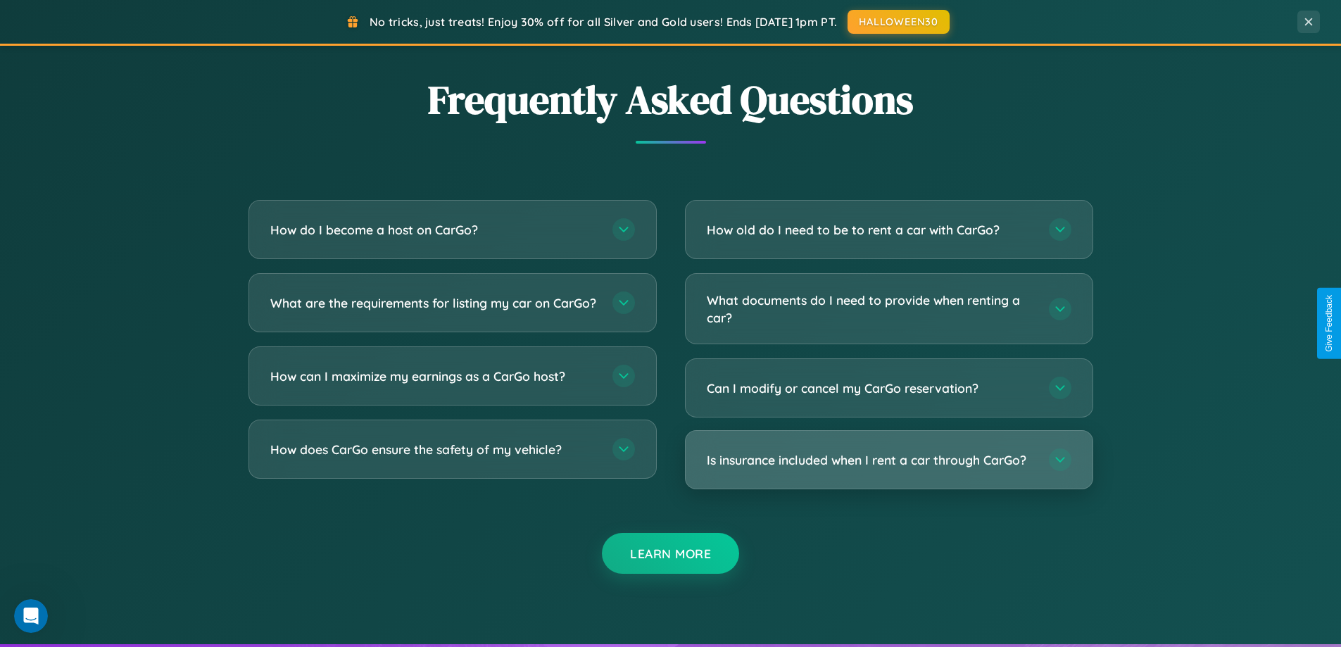  What do you see at coordinates (671, 99) in the screenshot?
I see `h2: Frequently Asked Questions` at bounding box center [671, 99].